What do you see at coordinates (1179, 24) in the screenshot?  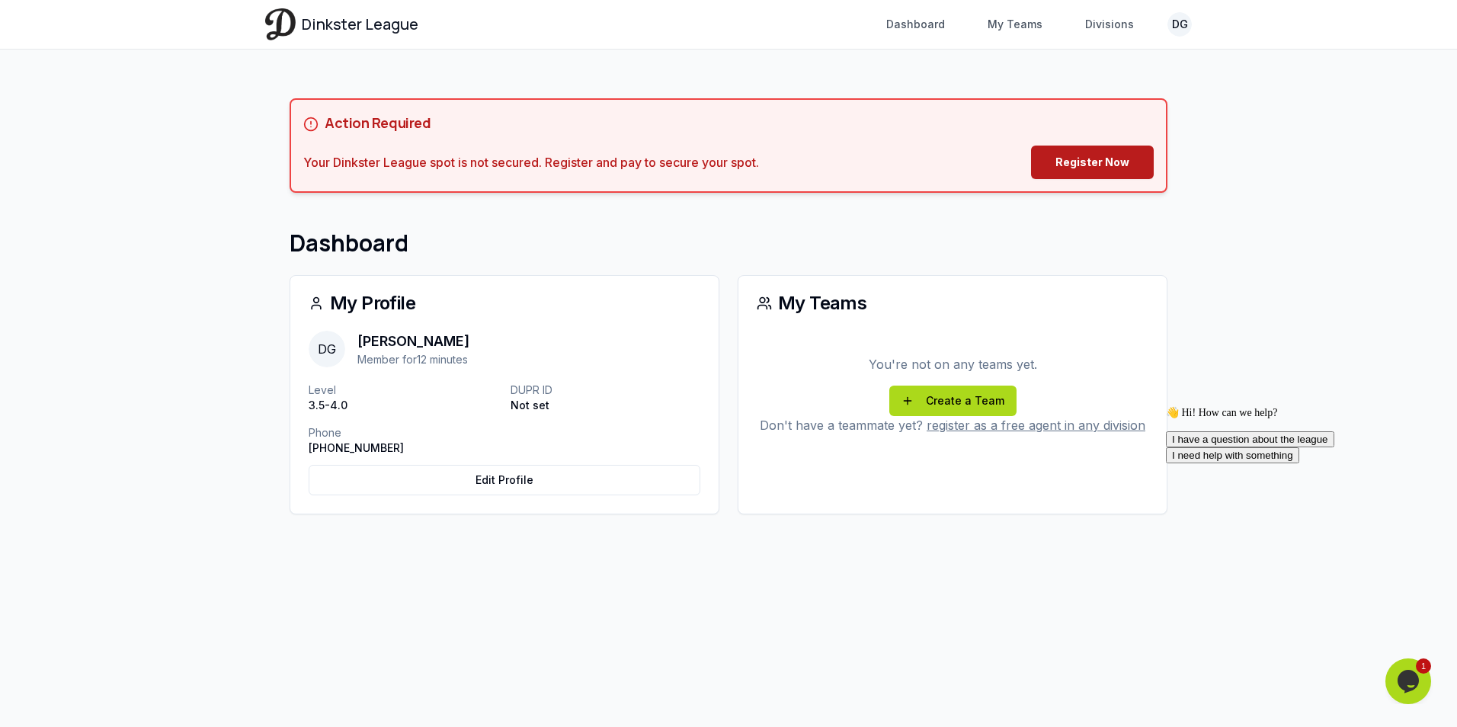 I see `button: DG` at bounding box center [1179, 24].